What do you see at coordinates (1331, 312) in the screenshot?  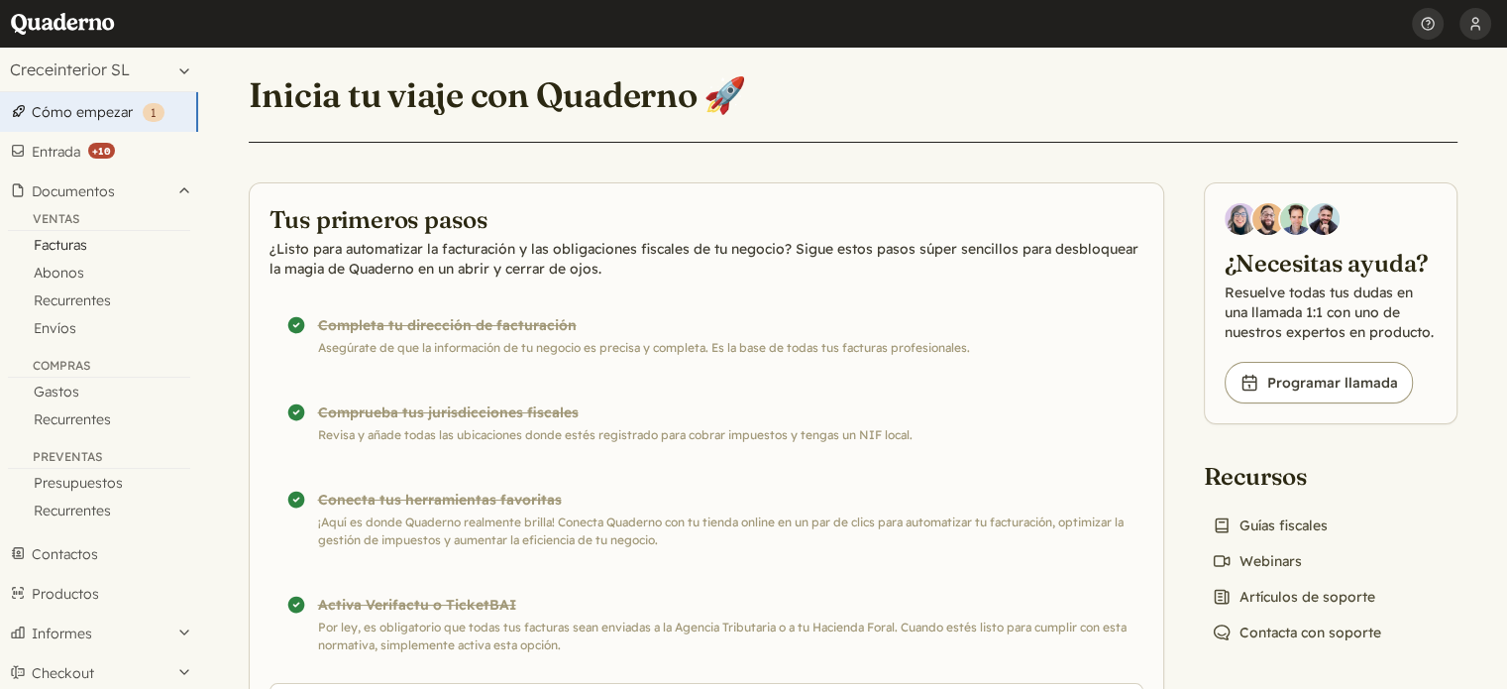 I see `p: Resuelve todas tus dudas en una llamada 1:1 con uno de nuestros expertos en producto.` at bounding box center [1331, 312].